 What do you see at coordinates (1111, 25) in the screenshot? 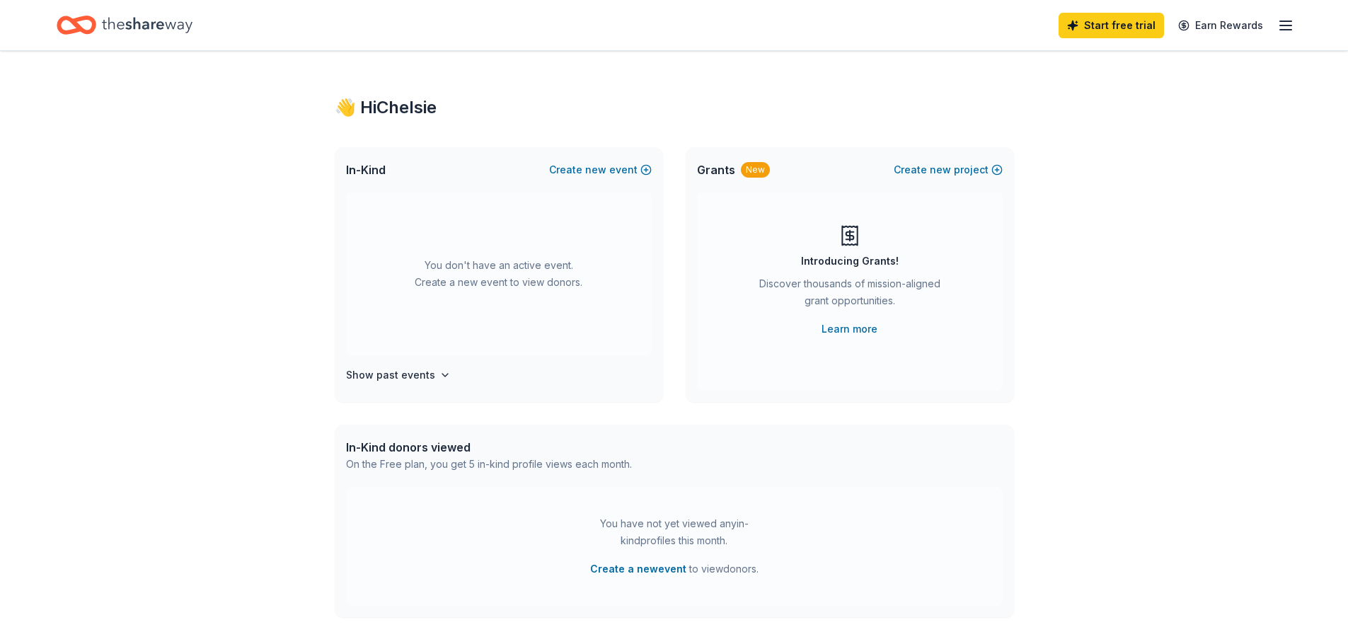
I see `a: Start free trial` at bounding box center [1111, 25].